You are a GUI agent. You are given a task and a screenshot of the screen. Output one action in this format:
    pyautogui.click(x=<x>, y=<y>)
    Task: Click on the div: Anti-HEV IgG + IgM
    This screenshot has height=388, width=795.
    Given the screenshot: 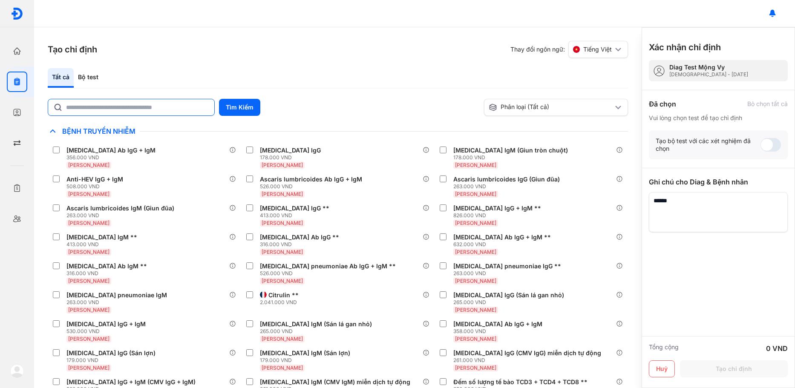 What is the action you would take?
    pyautogui.click(x=95, y=179)
    